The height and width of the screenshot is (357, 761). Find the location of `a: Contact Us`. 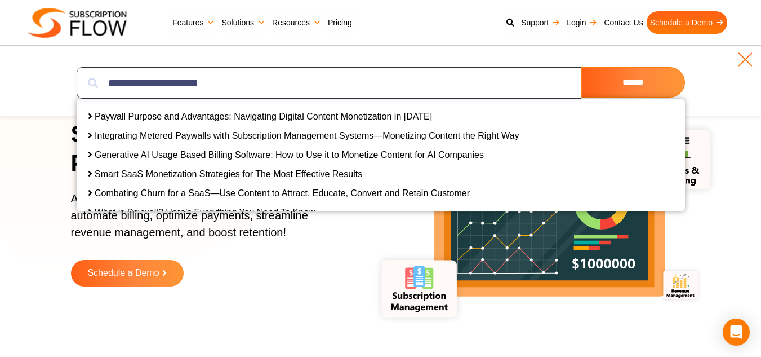

a: Contact Us is located at coordinates (623, 23).